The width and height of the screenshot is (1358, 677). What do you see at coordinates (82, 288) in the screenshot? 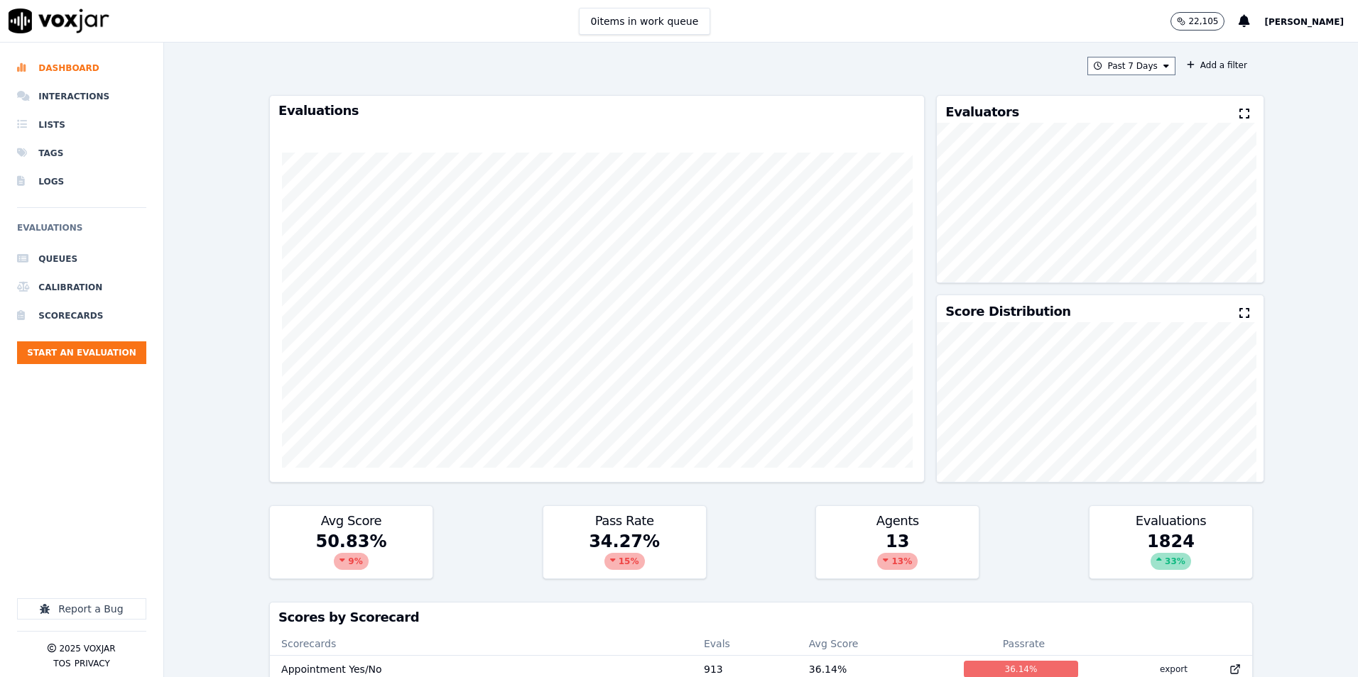
I see `li: Calibration` at bounding box center [82, 288].